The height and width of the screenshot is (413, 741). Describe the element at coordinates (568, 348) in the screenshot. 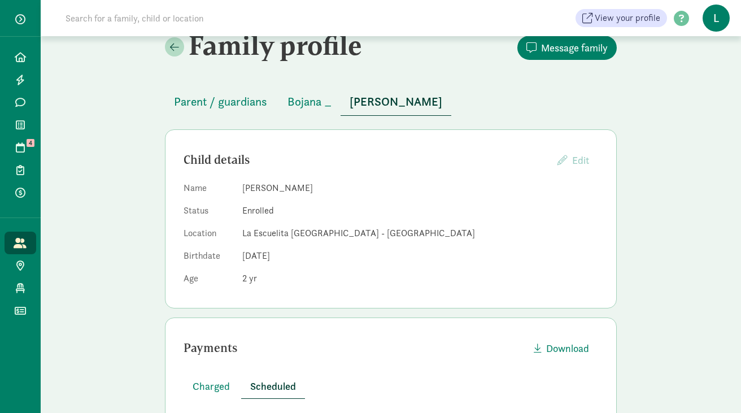

I see `span: Download` at that location.